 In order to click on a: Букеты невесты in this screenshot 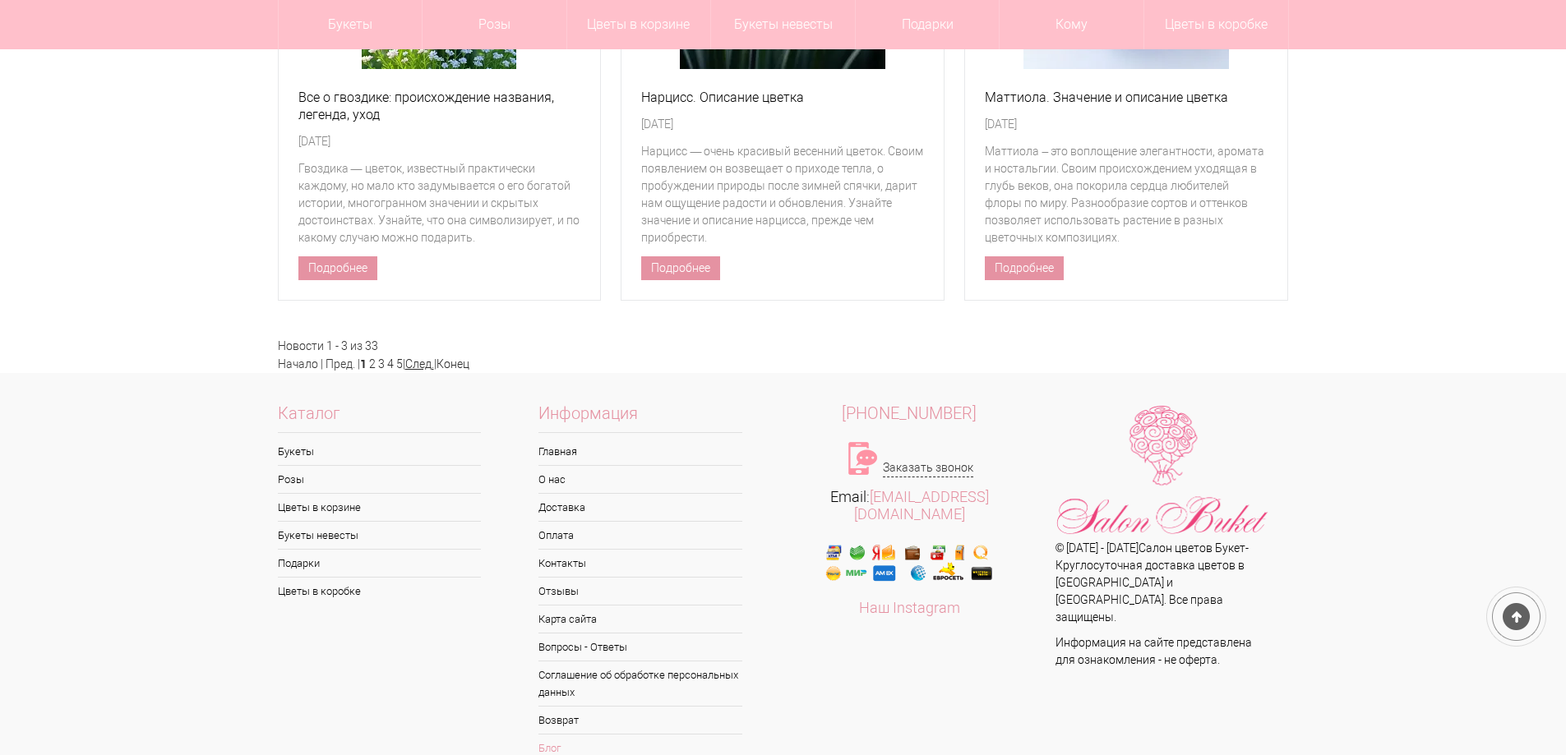, I will do `click(380, 535)`.